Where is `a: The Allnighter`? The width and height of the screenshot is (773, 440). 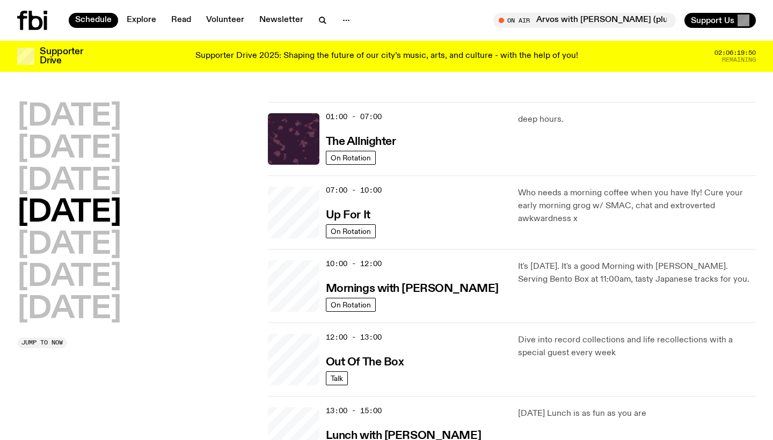
a: The Allnighter is located at coordinates (361, 141).